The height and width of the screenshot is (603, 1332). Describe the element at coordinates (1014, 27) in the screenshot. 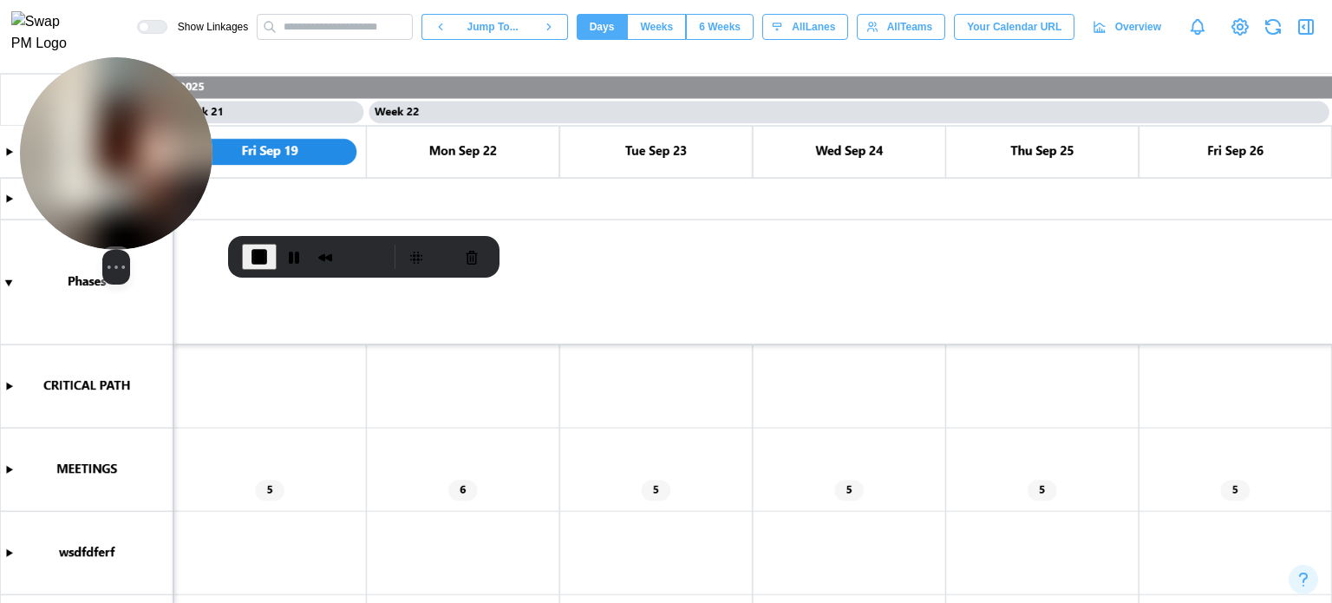

I see `span: Your Calendar URL` at that location.